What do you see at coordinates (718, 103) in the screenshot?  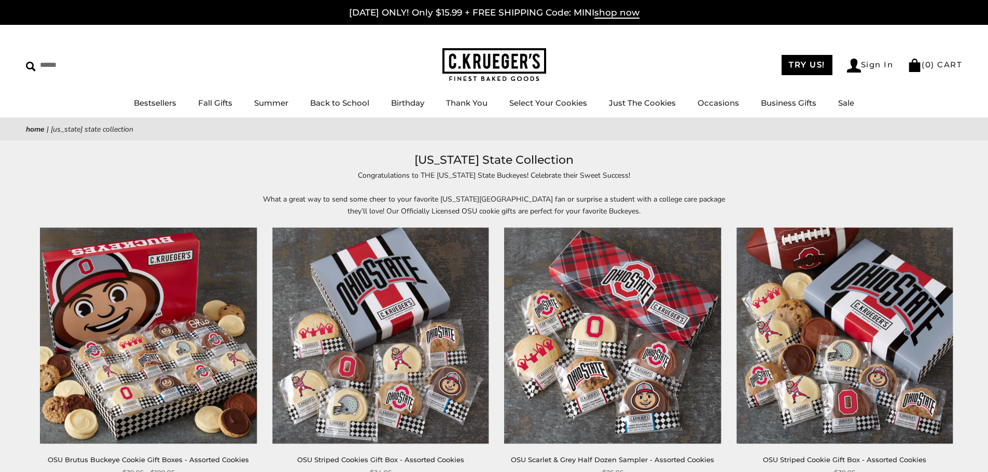 I see `a: Occasions` at bounding box center [718, 103].